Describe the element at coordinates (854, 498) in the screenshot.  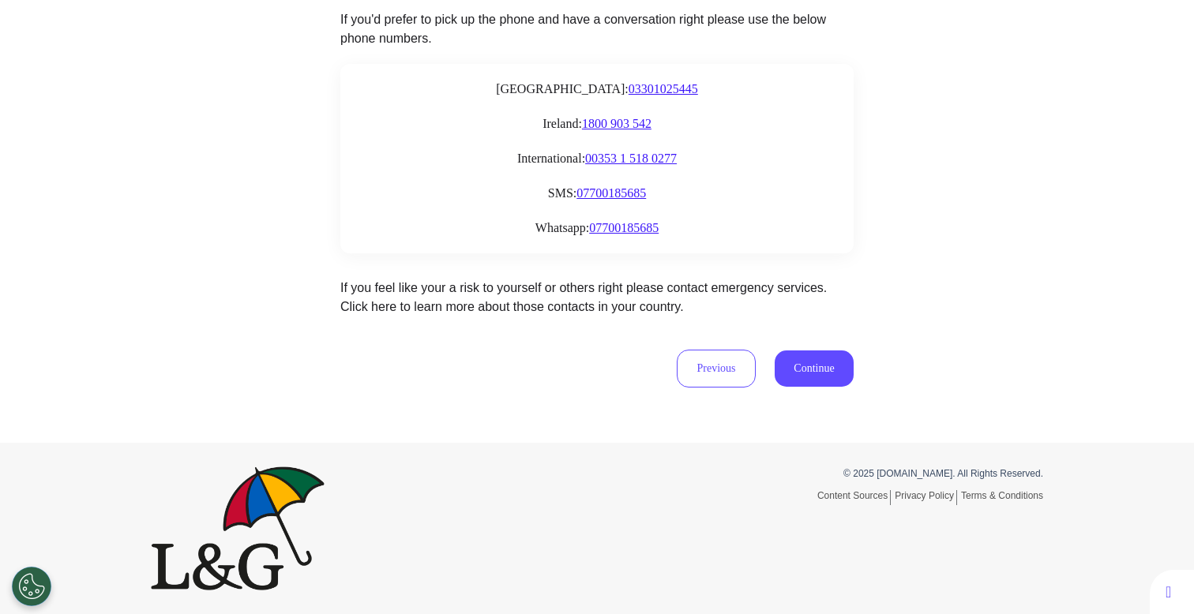
I see `a: Content Sources` at that location.